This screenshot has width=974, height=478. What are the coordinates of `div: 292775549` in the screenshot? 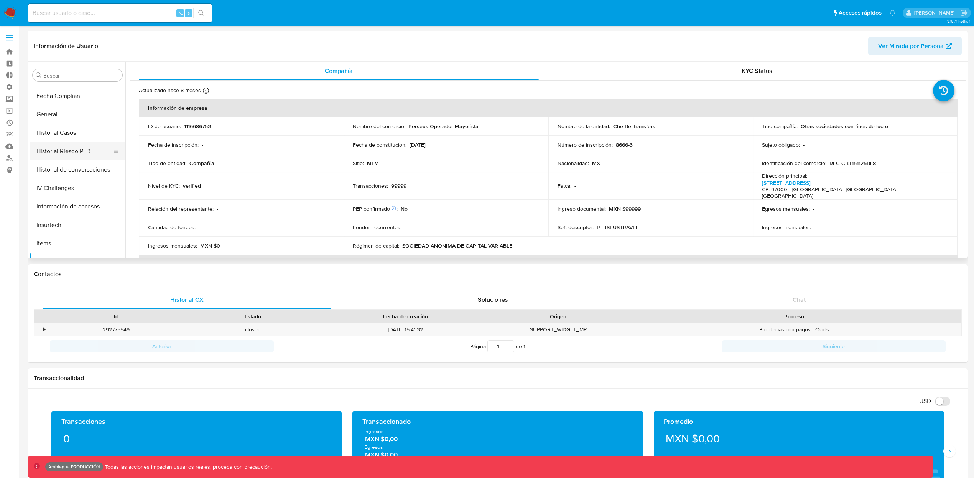 It's located at (116, 329).